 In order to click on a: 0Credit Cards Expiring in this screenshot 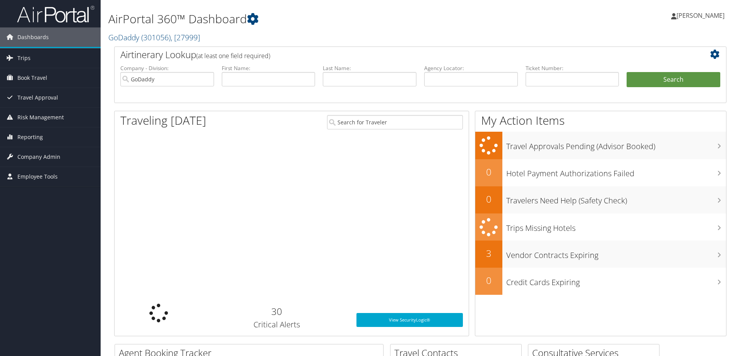, I will do `click(601, 281)`.